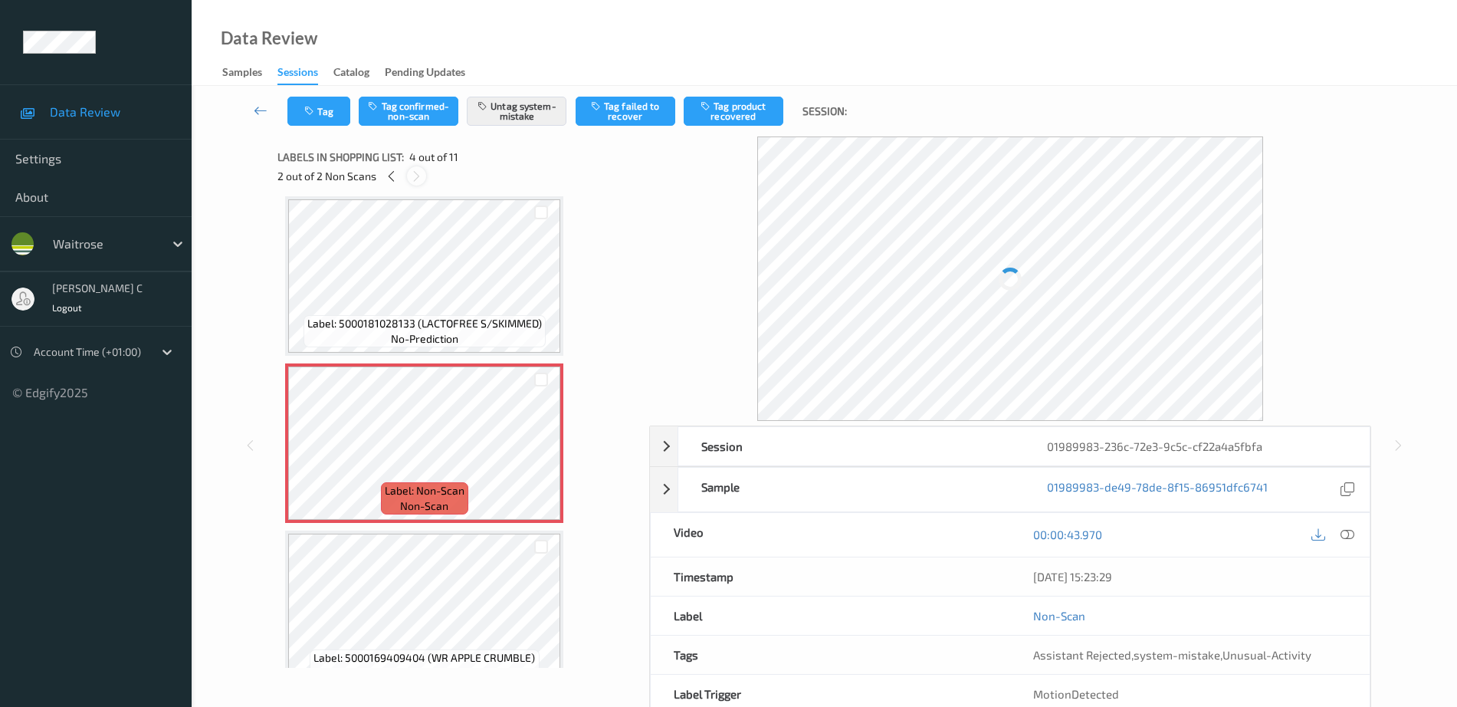 The width and height of the screenshot is (1457, 707). What do you see at coordinates (425, 74) in the screenshot?
I see `div: Pending Updates` at bounding box center [425, 74].